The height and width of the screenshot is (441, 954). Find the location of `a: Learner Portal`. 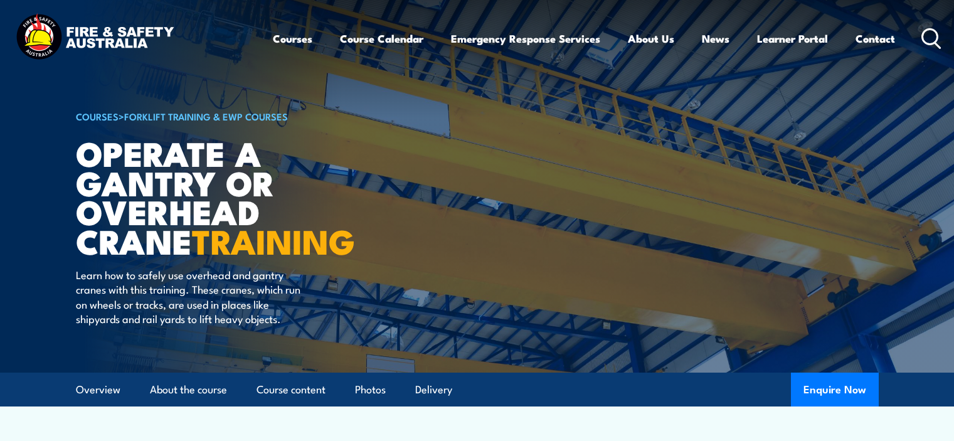

a: Learner Portal is located at coordinates (792, 38).